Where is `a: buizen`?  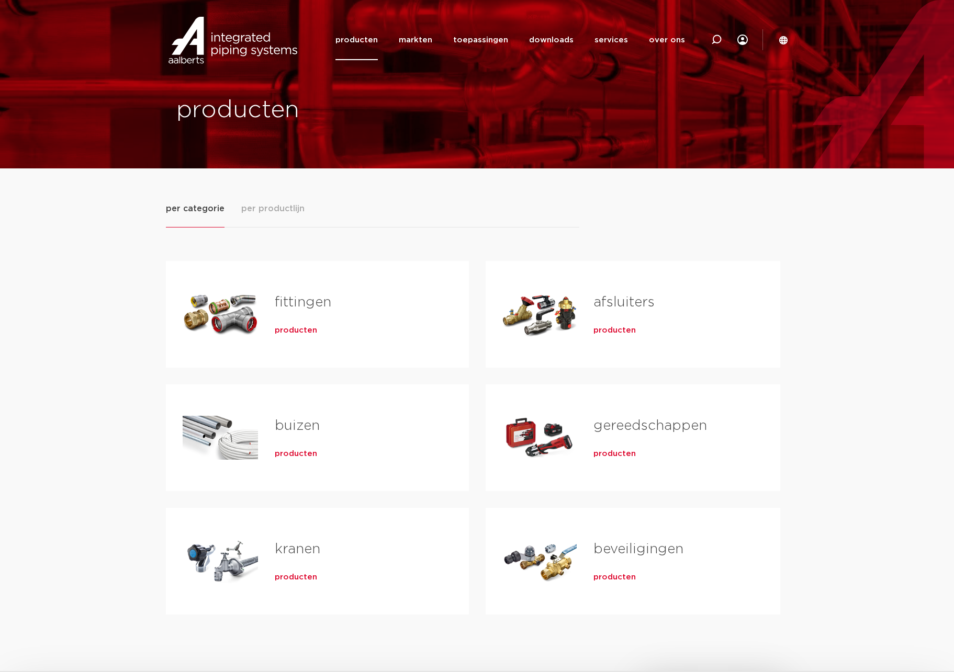 a: buizen is located at coordinates (297, 426).